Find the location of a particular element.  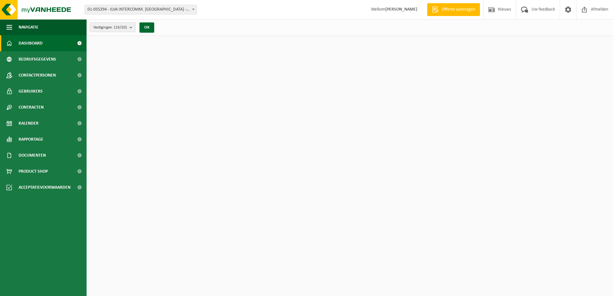

span: Dashboard is located at coordinates (30, 43).